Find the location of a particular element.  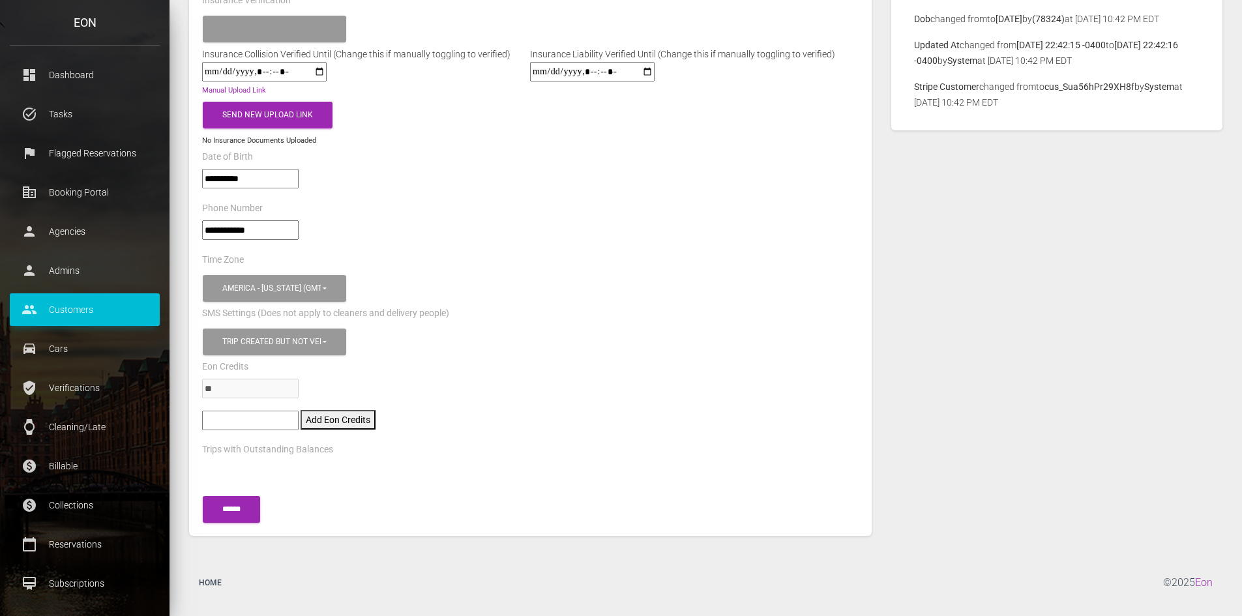

a: corporate_fare Booking Portal is located at coordinates (85, 192).